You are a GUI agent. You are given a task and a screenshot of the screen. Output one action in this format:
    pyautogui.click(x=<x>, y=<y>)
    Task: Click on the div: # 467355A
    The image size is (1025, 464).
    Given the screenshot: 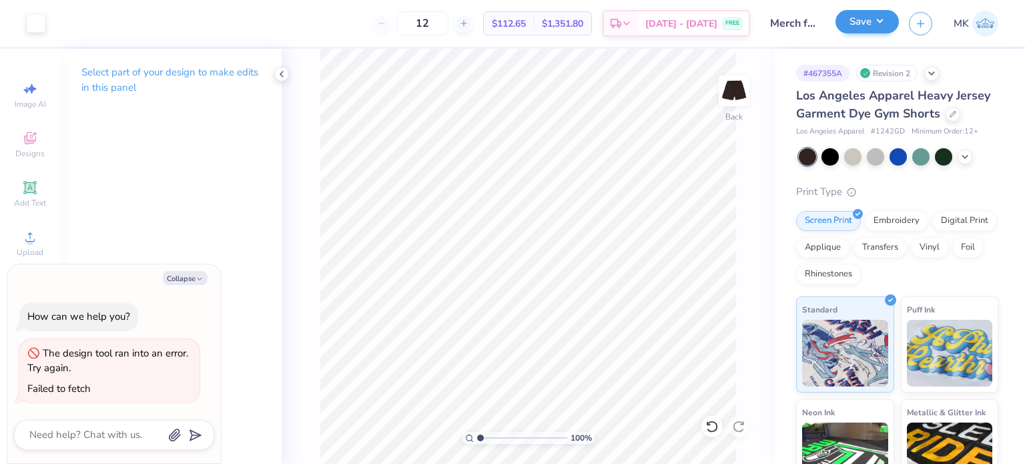 What is the action you would take?
    pyautogui.click(x=822, y=73)
    